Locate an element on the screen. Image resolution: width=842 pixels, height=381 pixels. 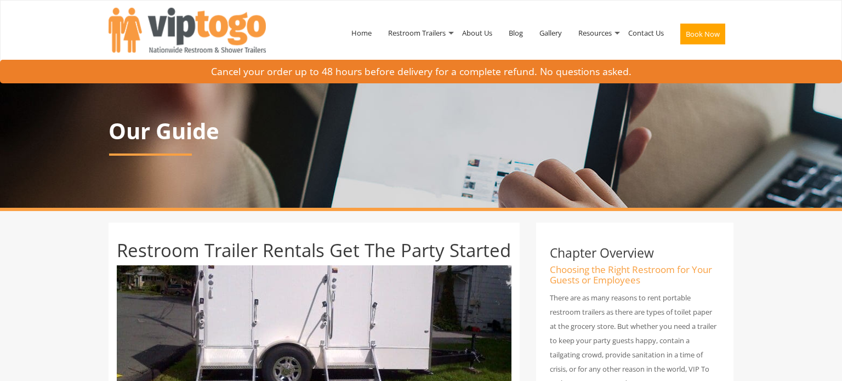
p: Our Guide is located at coordinates (421, 131).